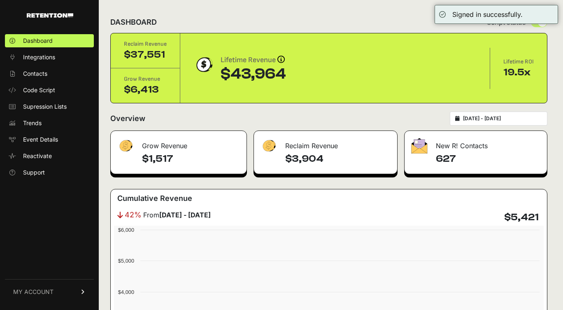 This screenshot has width=563, height=310. What do you see at coordinates (49, 57) in the screenshot?
I see `a: Integrations` at bounding box center [49, 57].